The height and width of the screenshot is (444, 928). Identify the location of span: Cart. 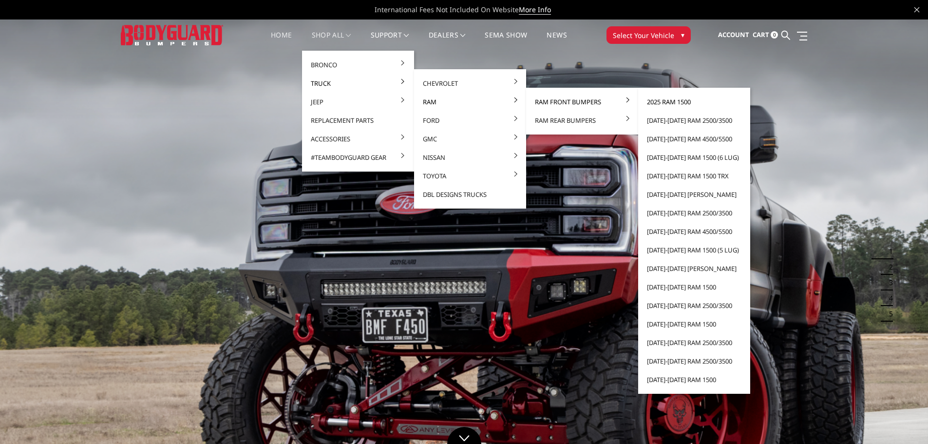
(761, 35).